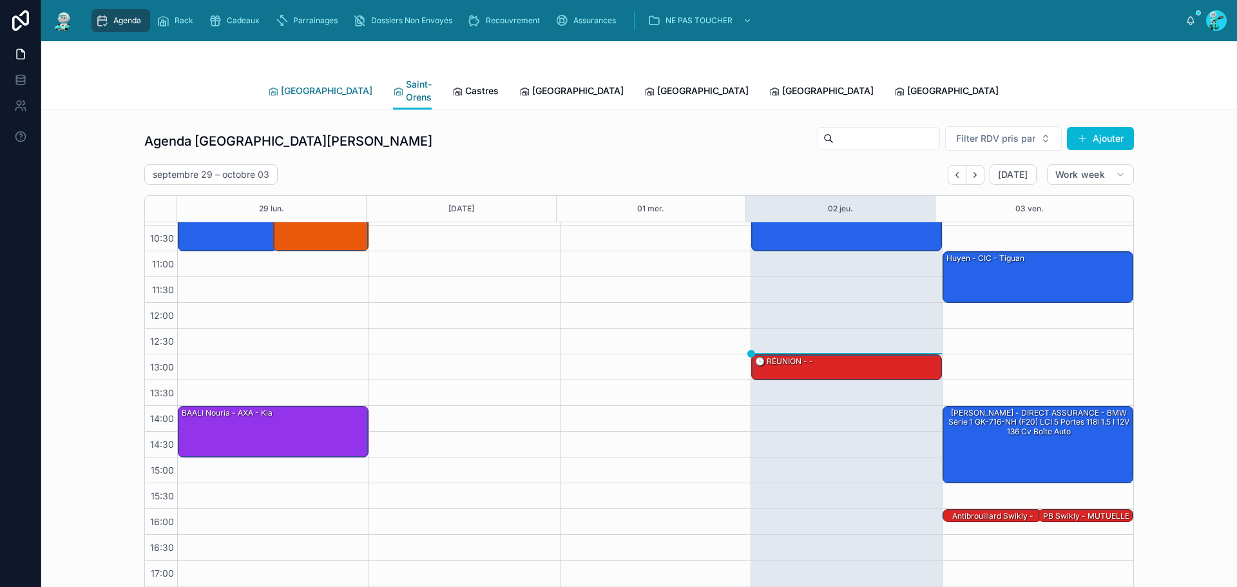  I want to click on a: Cadeaux, so click(236, 21).